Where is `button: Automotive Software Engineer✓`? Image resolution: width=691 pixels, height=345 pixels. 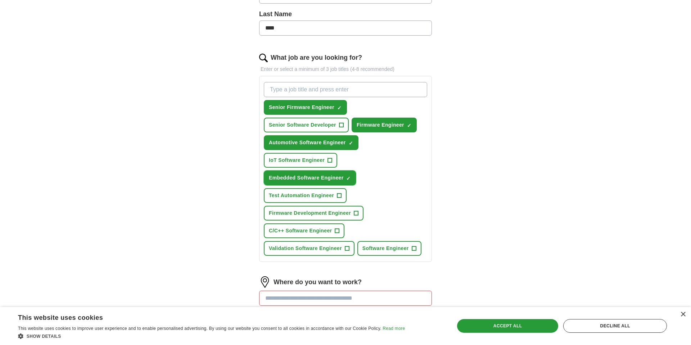
button: Automotive Software Engineer✓ is located at coordinates (311, 142).